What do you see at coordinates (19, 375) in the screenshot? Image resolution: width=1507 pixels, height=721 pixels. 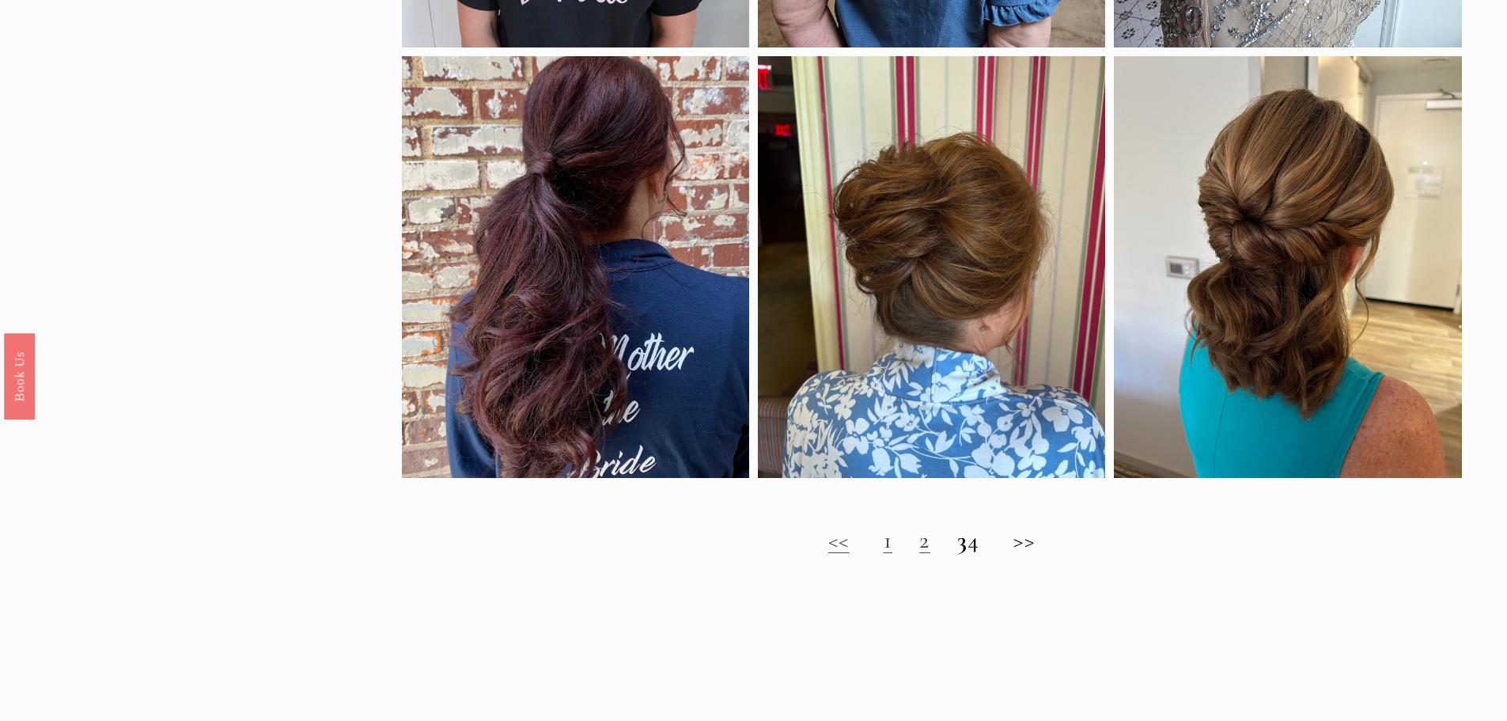 I see `a: Book Us` at bounding box center [19, 375].